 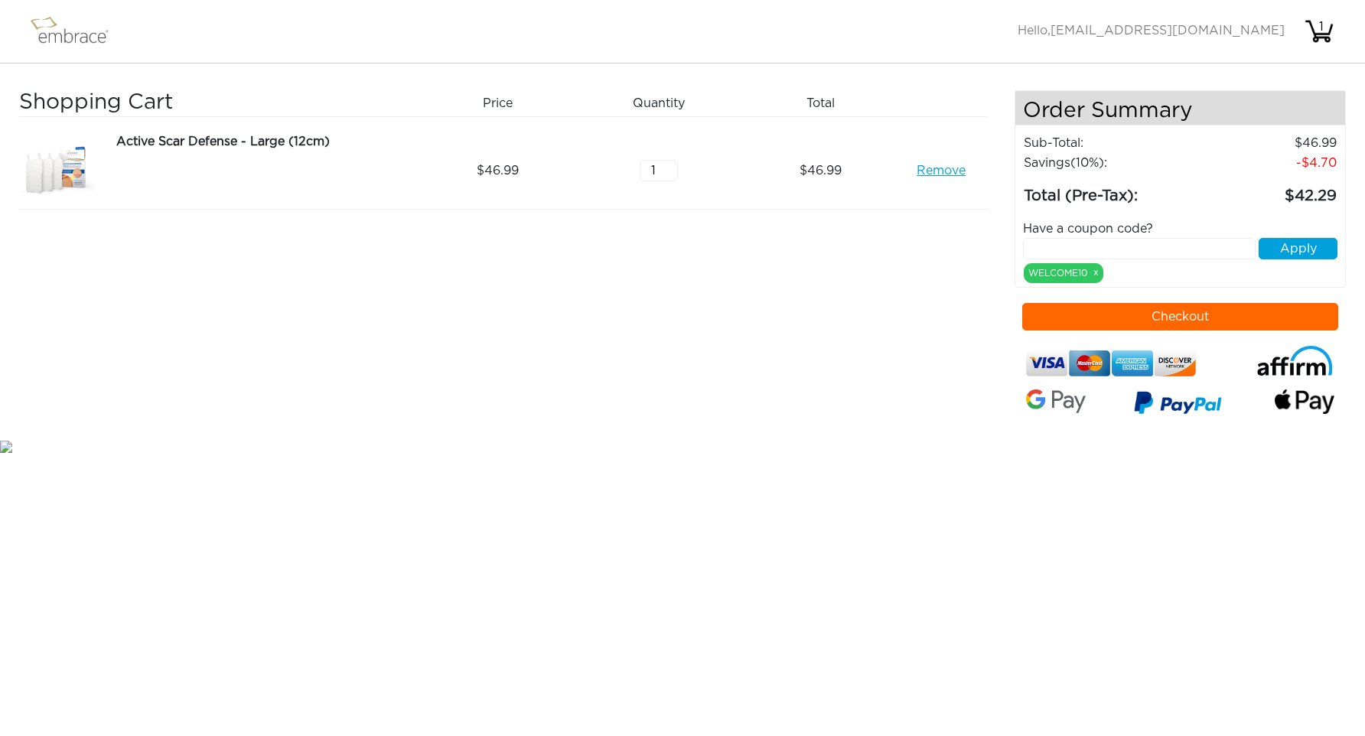 I want to click on span: (10%), so click(x=1087, y=163).